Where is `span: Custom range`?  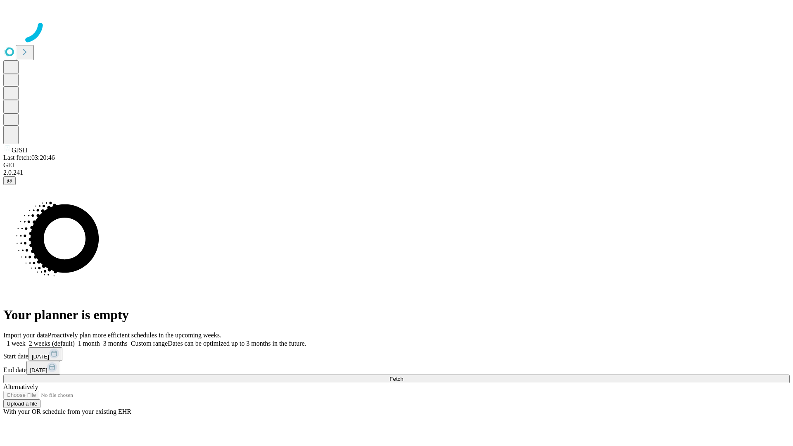 span: Custom range is located at coordinates (149, 343).